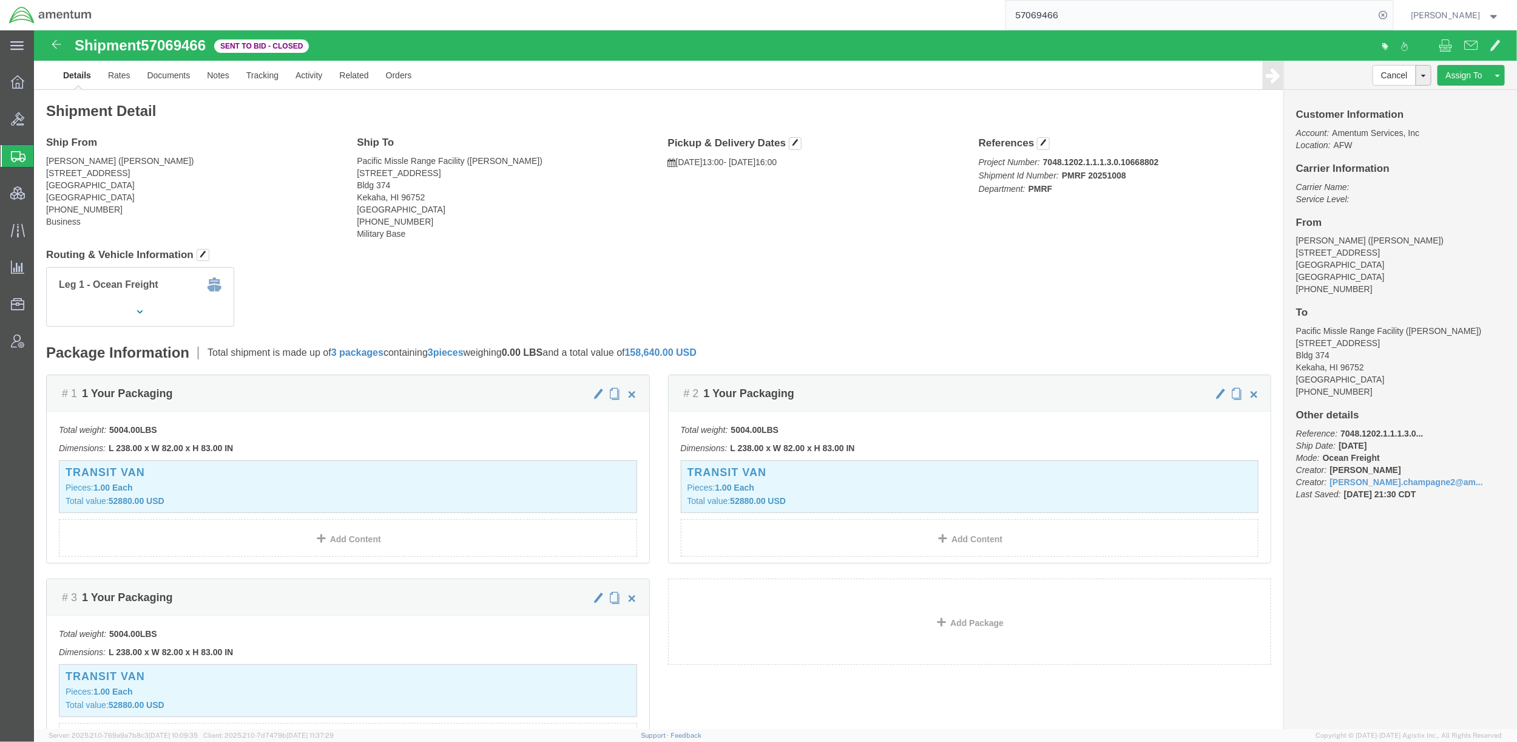 The height and width of the screenshot is (742, 1517). What do you see at coordinates (268, 735) in the screenshot?
I see `span: Client: 2025.21.0-7d7479b` at bounding box center [268, 735].